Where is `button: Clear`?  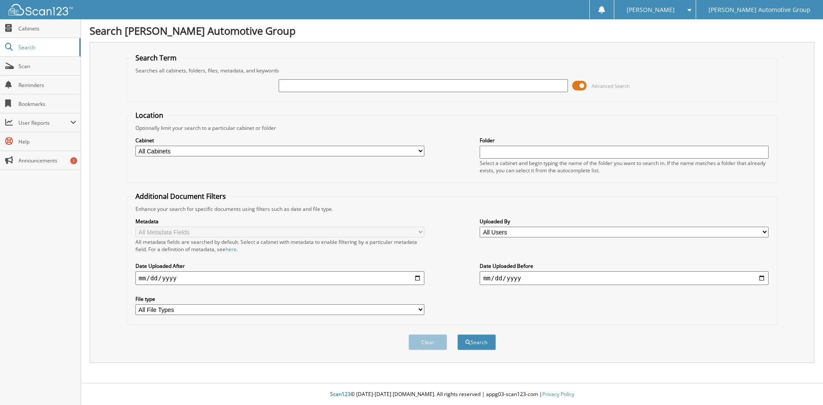 button: Clear is located at coordinates (428, 342).